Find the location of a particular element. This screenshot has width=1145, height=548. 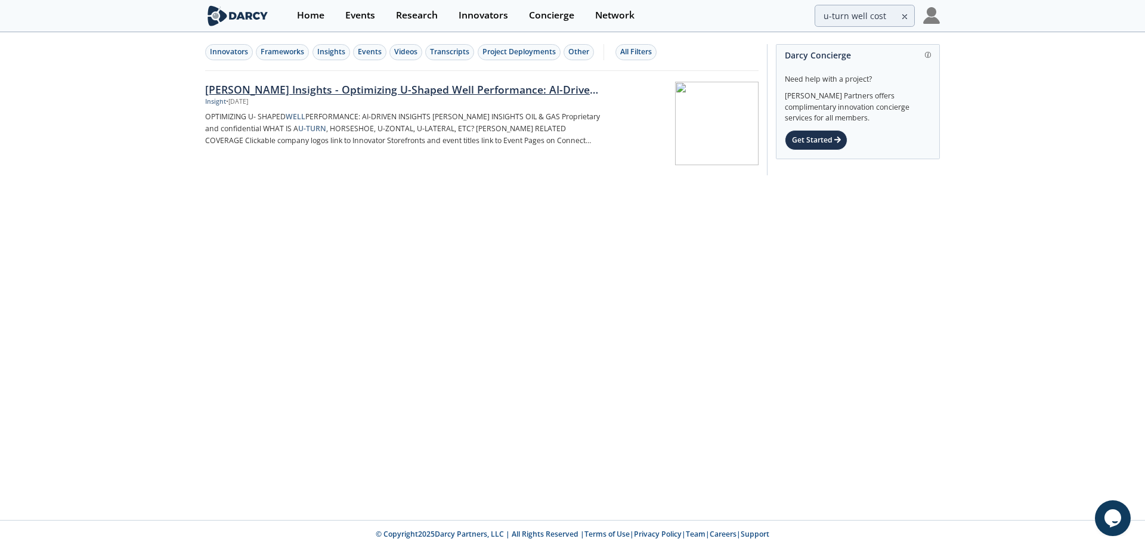

p: © Copyright 2025 Darcy Partners, LLC | All Rights Reserved | | | | | is located at coordinates (572, 534).